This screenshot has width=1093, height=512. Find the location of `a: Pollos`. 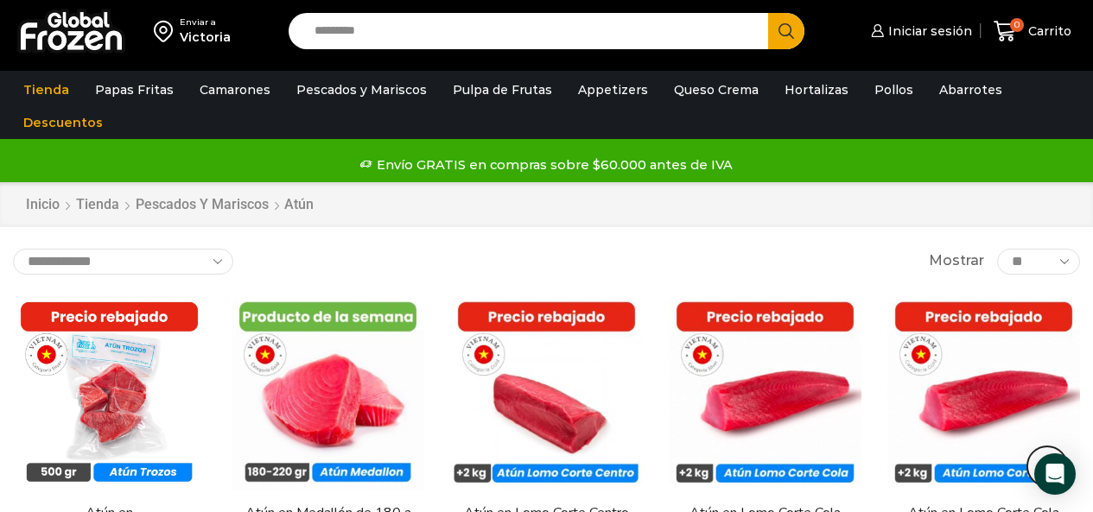

a: Pollos is located at coordinates (893, 90).